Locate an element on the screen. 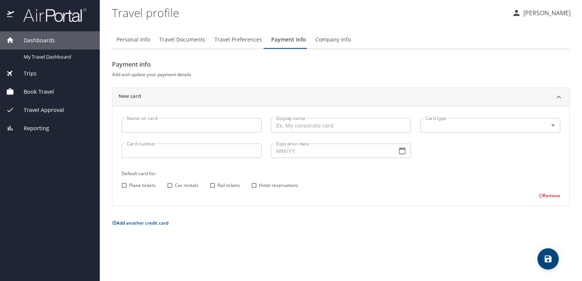  input: MM/YY is located at coordinates (330, 151).